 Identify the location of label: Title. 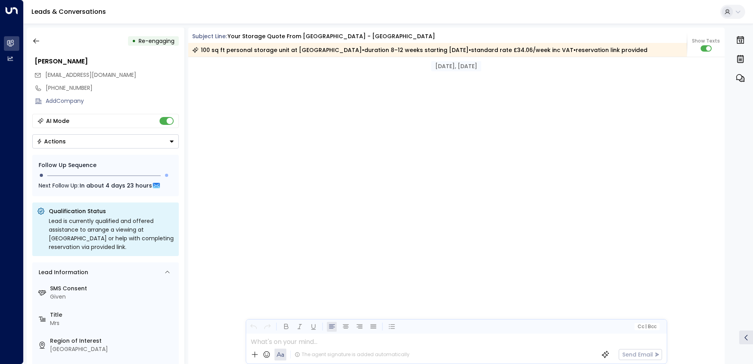
(113, 315).